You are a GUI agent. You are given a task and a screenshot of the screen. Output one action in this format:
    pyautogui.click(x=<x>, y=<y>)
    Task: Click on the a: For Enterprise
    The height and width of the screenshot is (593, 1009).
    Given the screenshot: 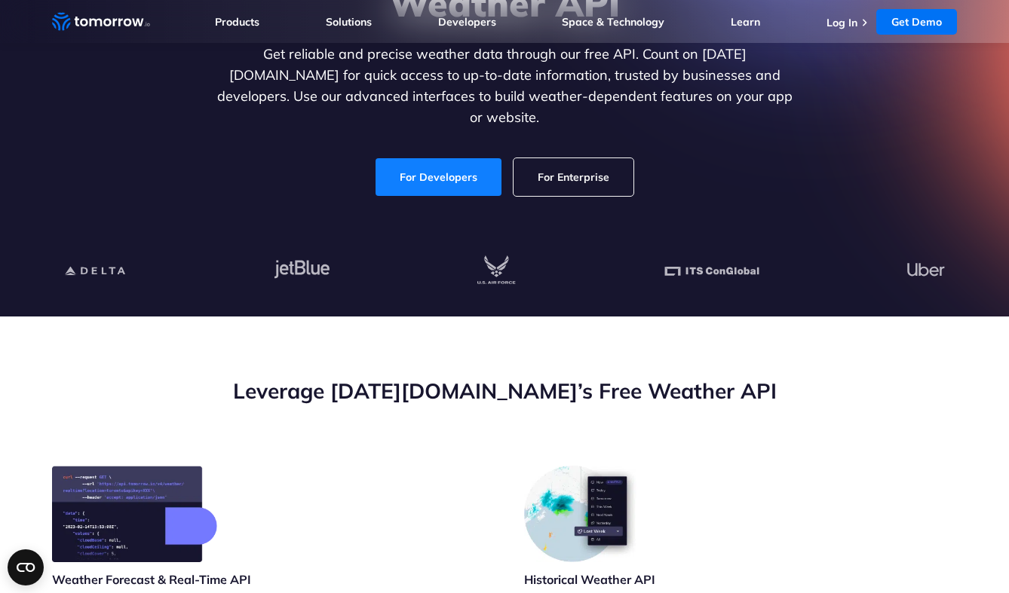 What is the action you would take?
    pyautogui.click(x=573, y=177)
    